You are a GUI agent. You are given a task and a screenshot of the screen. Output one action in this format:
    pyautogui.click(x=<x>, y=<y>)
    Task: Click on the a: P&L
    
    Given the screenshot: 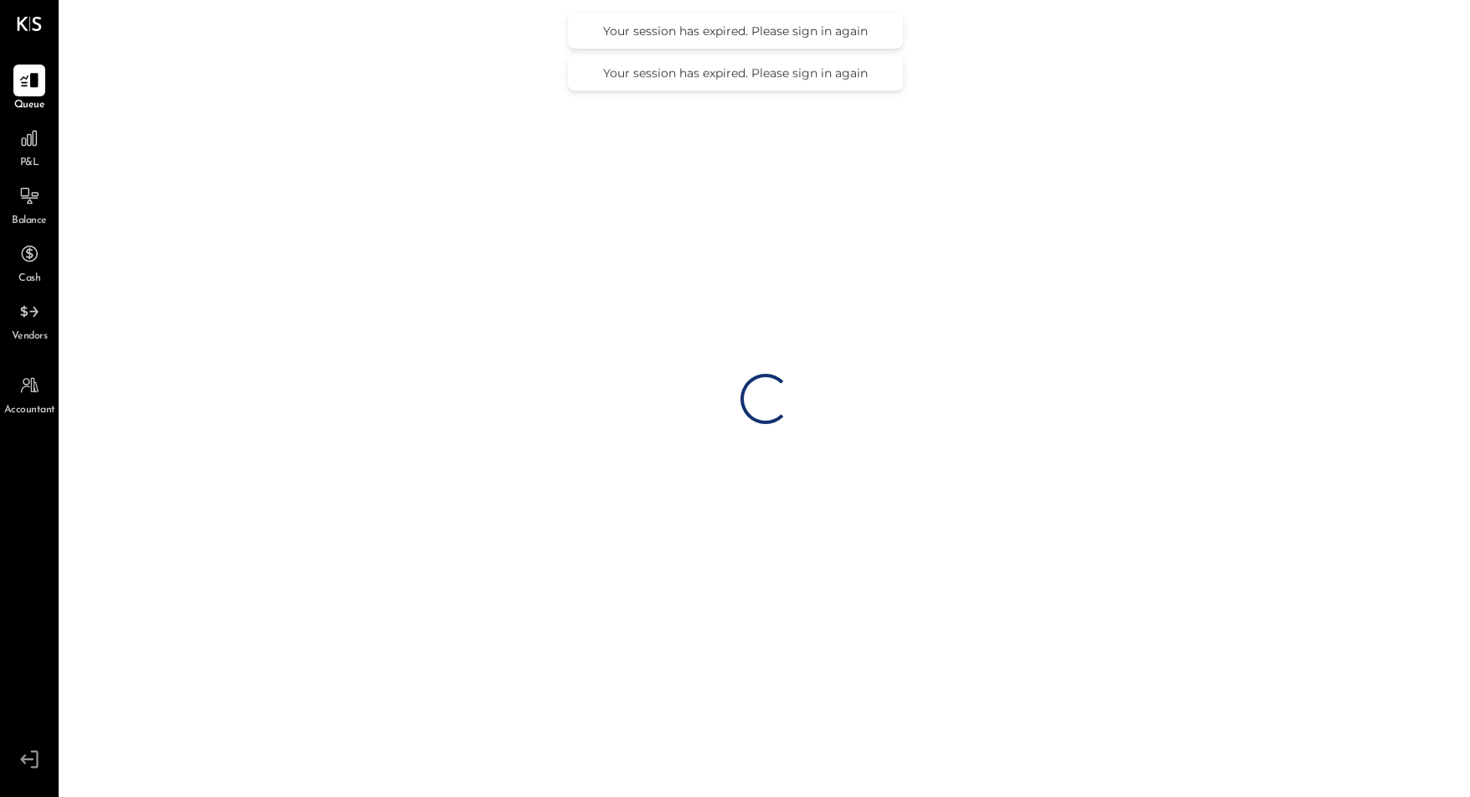 What is the action you would take?
    pyautogui.click(x=29, y=147)
    